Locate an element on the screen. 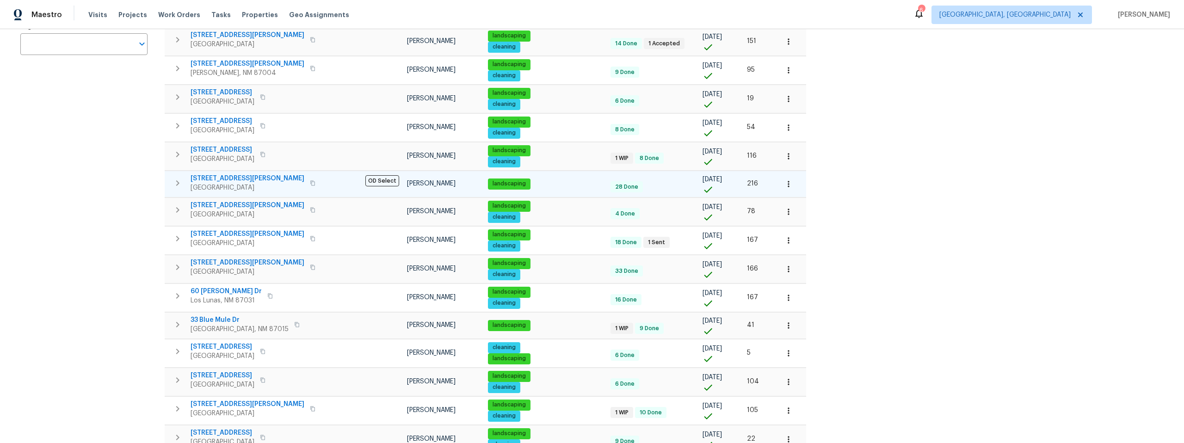 The height and width of the screenshot is (443, 1184). span: 33 Blue Mule Dr is located at coordinates (240, 320).